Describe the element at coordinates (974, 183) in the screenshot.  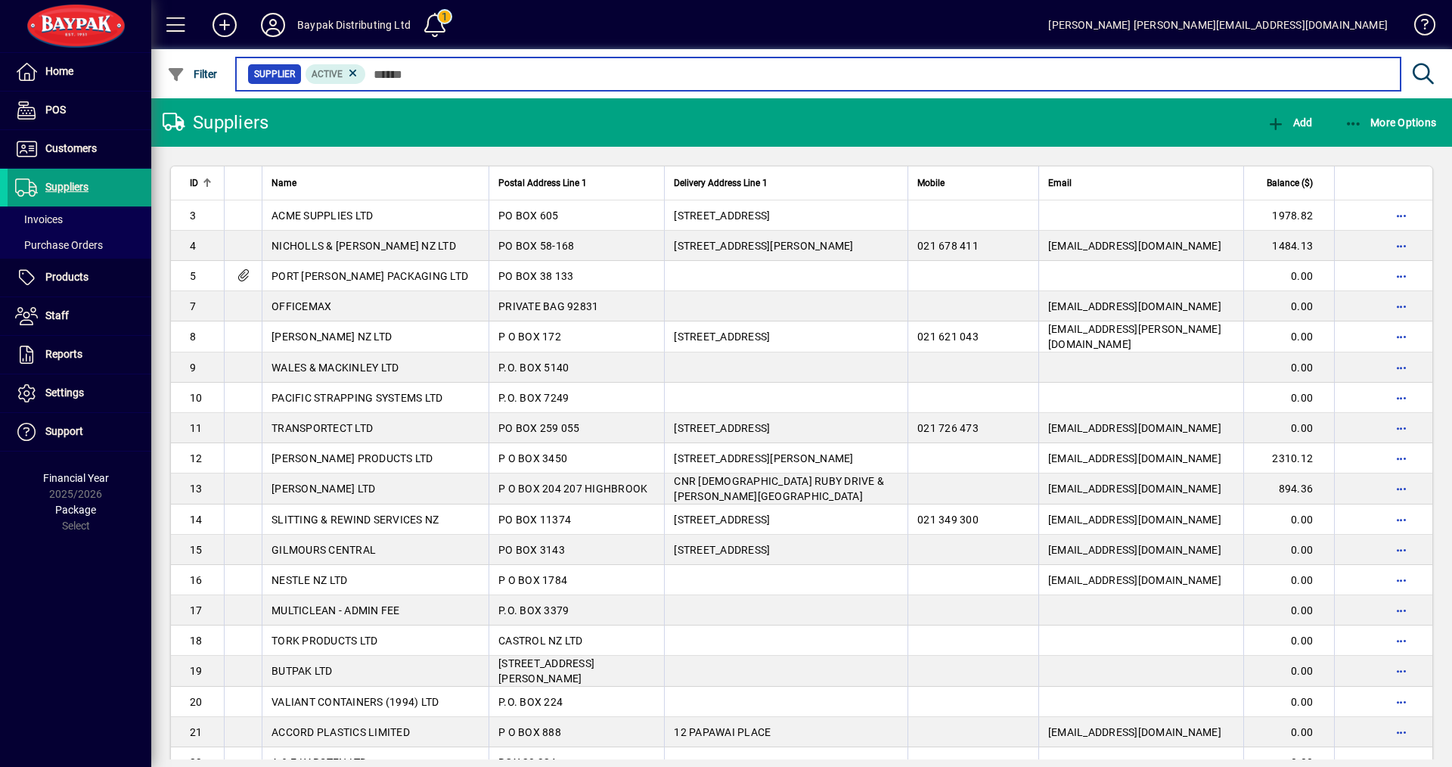
I see `div: Mobile` at that location.